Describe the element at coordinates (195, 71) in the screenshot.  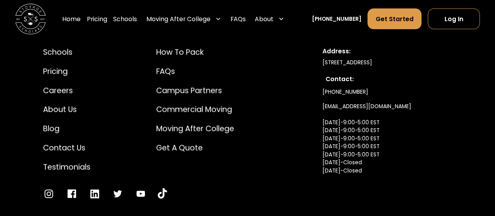
I see `div: FAQs` at that location.